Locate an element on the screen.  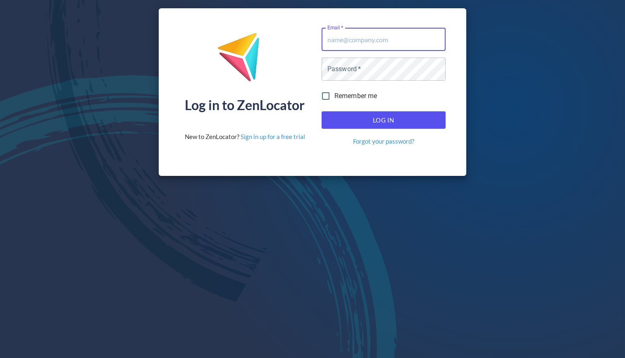
div: Log in to ZenLocator is located at coordinates (245, 105).